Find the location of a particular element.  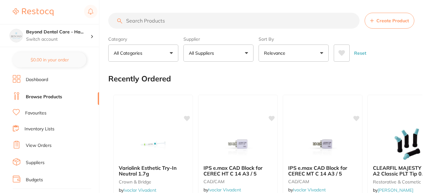

a: Favourites is located at coordinates (36, 113).